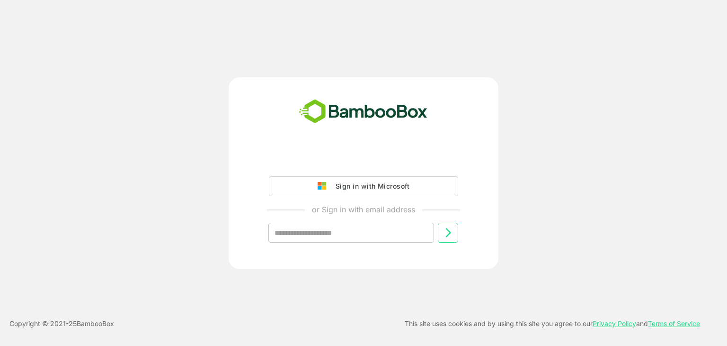 The width and height of the screenshot is (727, 346). I want to click on p: Copyright © 2021- 25 BambooBox, so click(62, 323).